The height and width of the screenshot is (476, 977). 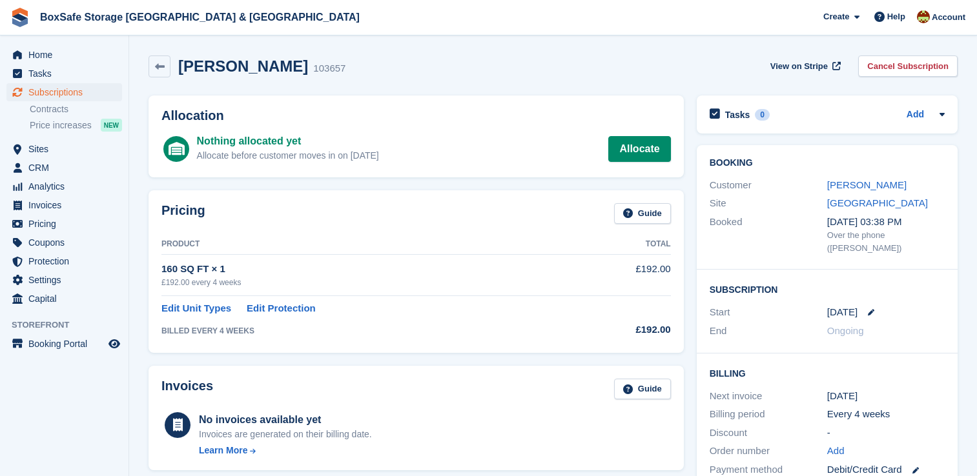 I want to click on h2: Subscription, so click(x=827, y=289).